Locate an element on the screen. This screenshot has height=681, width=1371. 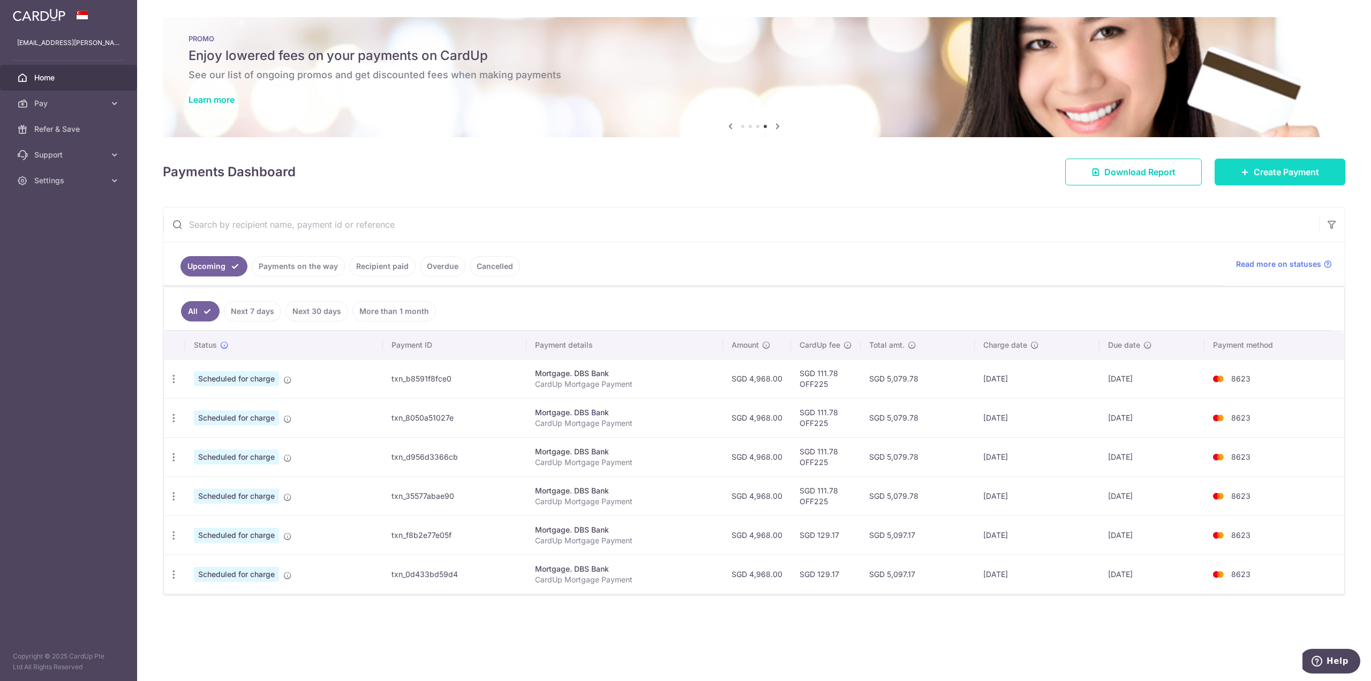
a: Recipient paid is located at coordinates (382, 266).